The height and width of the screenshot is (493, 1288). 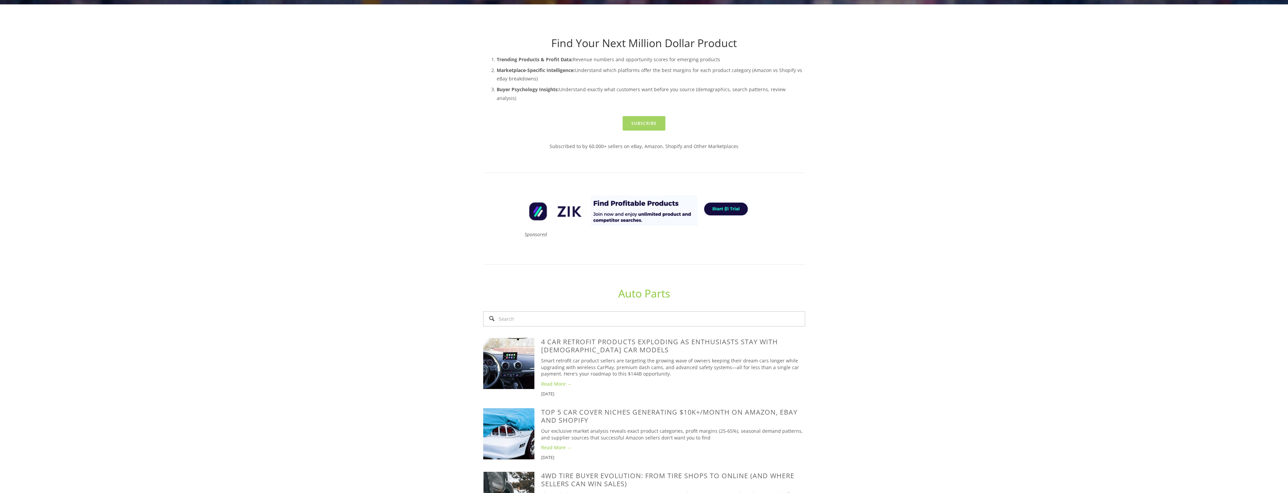 What do you see at coordinates (644, 319) in the screenshot?
I see `input: Search` at bounding box center [644, 319].